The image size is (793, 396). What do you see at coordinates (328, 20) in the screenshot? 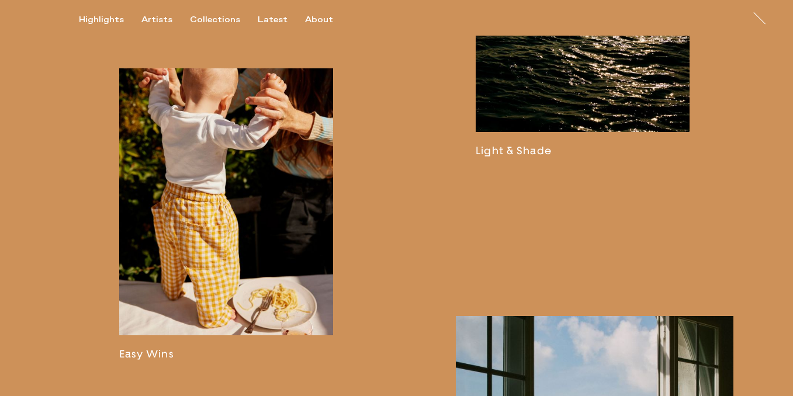
I see `button: About` at bounding box center [328, 20].